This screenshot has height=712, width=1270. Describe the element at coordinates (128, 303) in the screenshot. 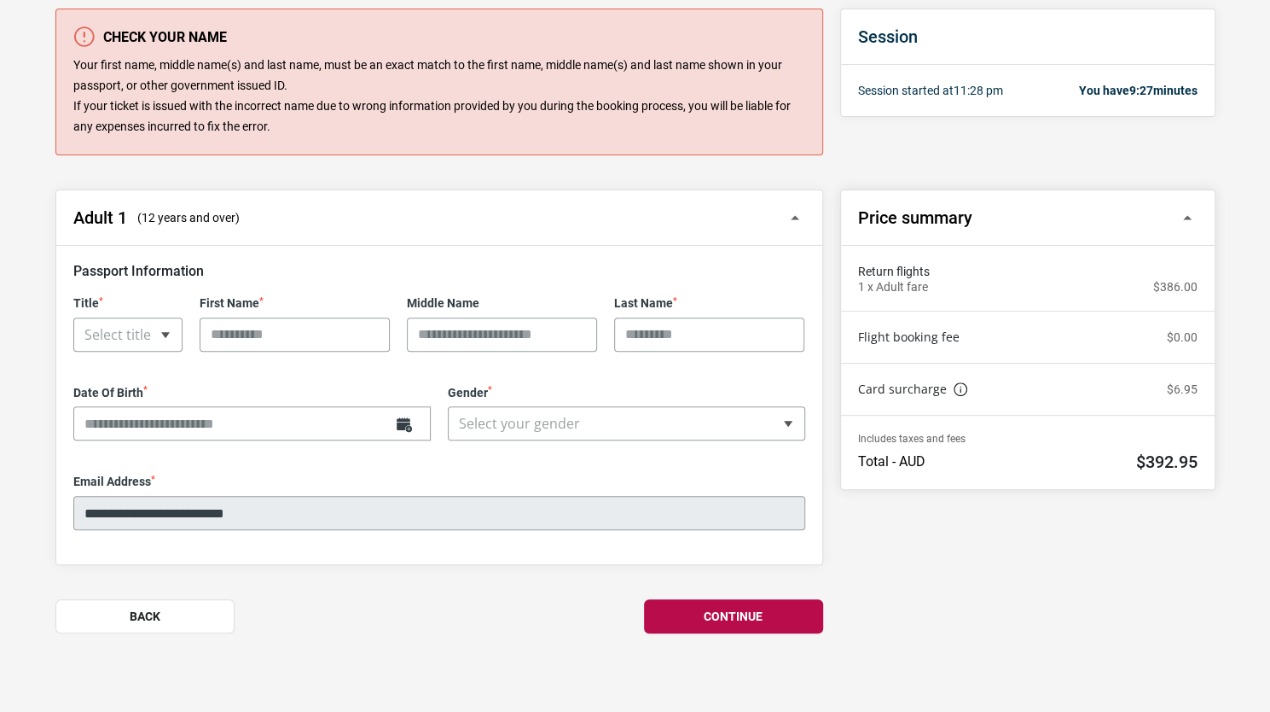

I see `label: Title` at that location.